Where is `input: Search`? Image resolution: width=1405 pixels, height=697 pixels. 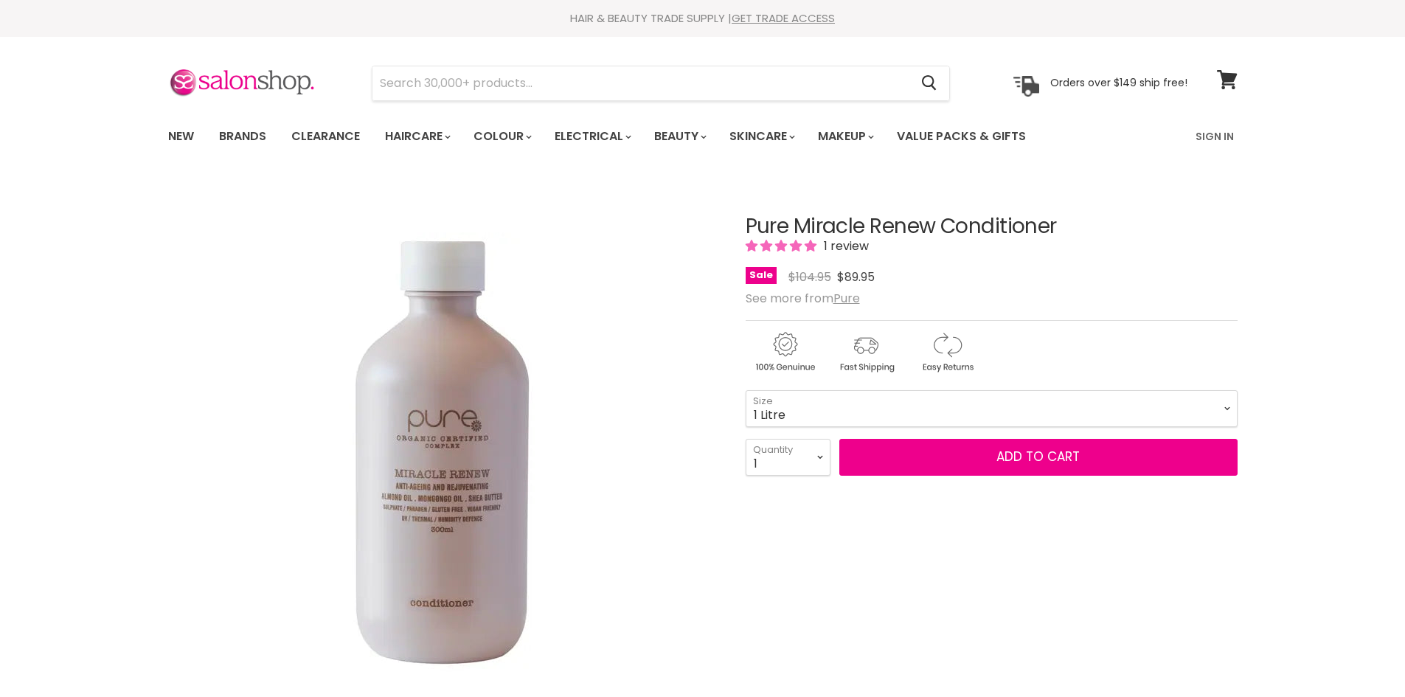
input: Search is located at coordinates (641, 83).